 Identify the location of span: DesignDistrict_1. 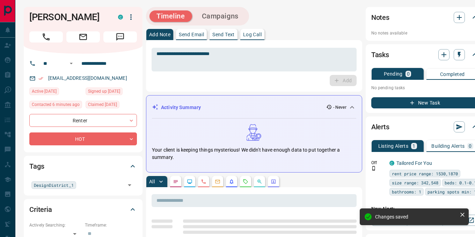
(54, 185).